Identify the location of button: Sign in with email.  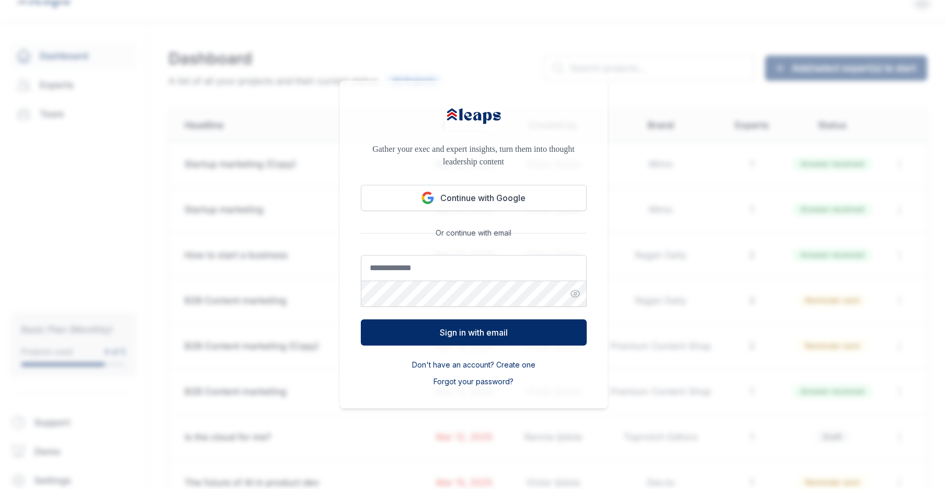
(474, 332).